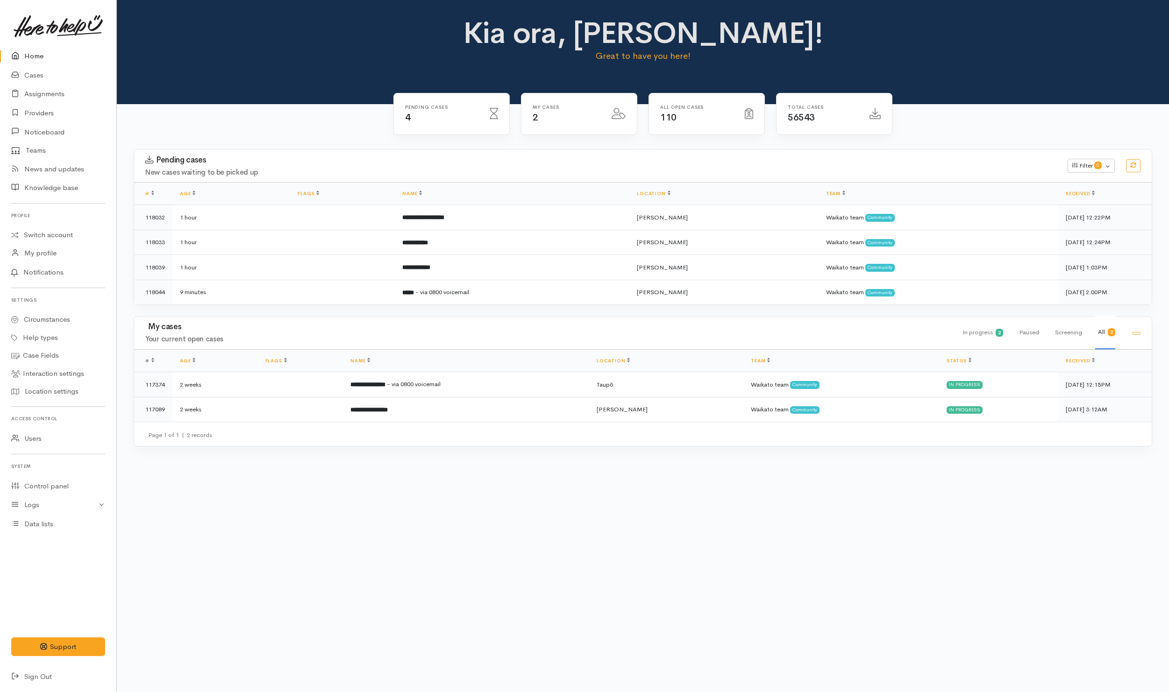 Image resolution: width=1169 pixels, height=692 pixels. What do you see at coordinates (697, 107) in the screenshot?
I see `h6: All Open cases` at bounding box center [697, 107].